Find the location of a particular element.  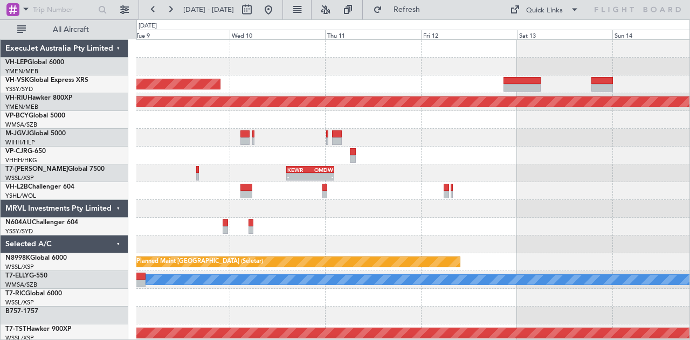

div: Sat 13 is located at coordinates (565, 34).